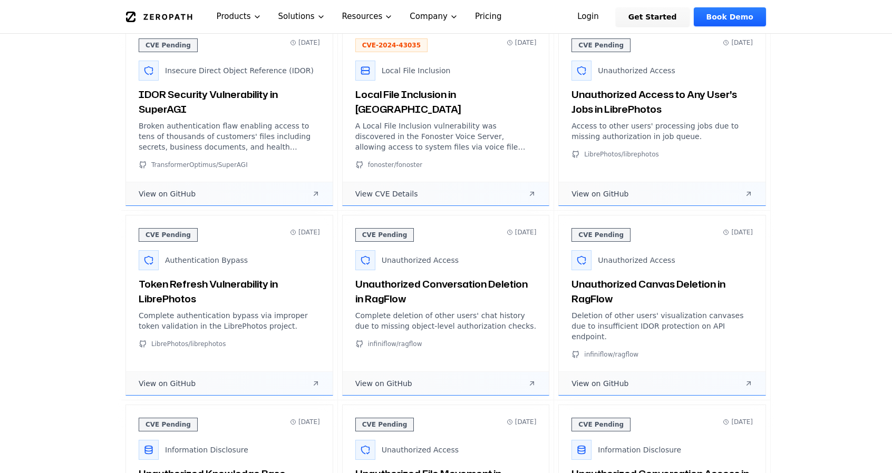 This screenshot has height=473, width=892. What do you see at coordinates (206, 260) in the screenshot?
I see `span: Authentication Bypass` at bounding box center [206, 260].